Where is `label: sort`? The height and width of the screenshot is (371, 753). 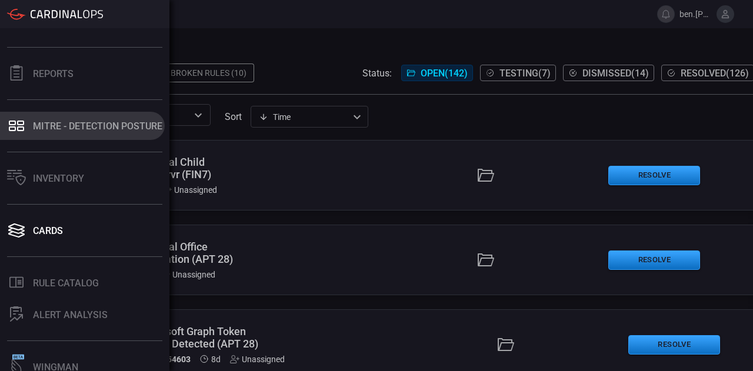
label: sort is located at coordinates (233, 116).